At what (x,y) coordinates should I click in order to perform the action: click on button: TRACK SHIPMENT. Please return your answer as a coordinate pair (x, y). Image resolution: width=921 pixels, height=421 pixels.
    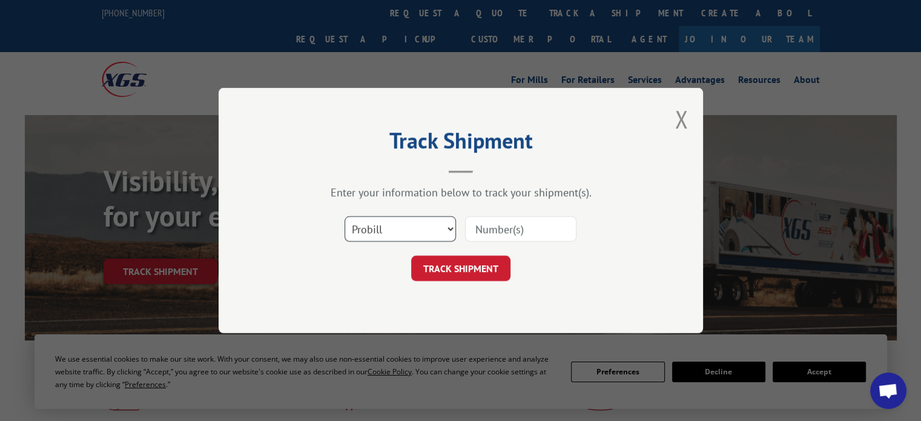
    Looking at the image, I should click on (461, 268).